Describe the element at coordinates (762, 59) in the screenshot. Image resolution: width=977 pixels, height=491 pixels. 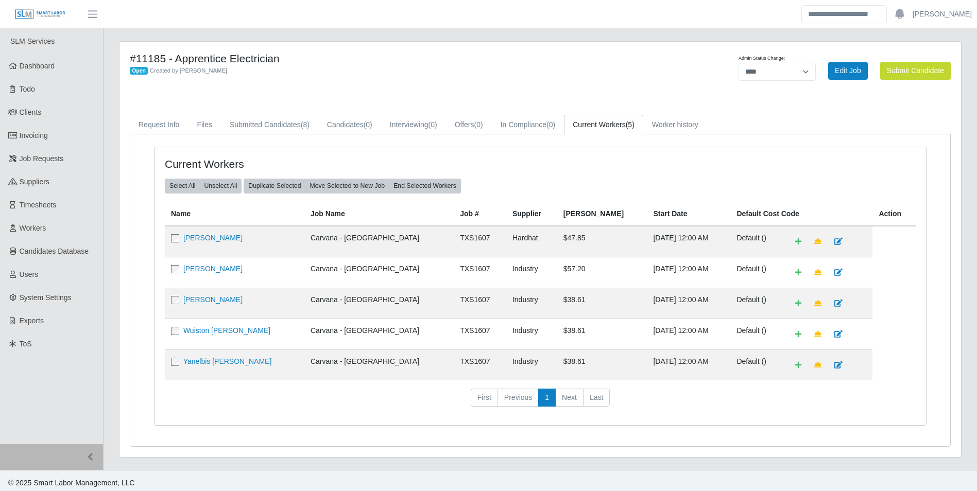
I see `label: Admin Status Change:` at that location.